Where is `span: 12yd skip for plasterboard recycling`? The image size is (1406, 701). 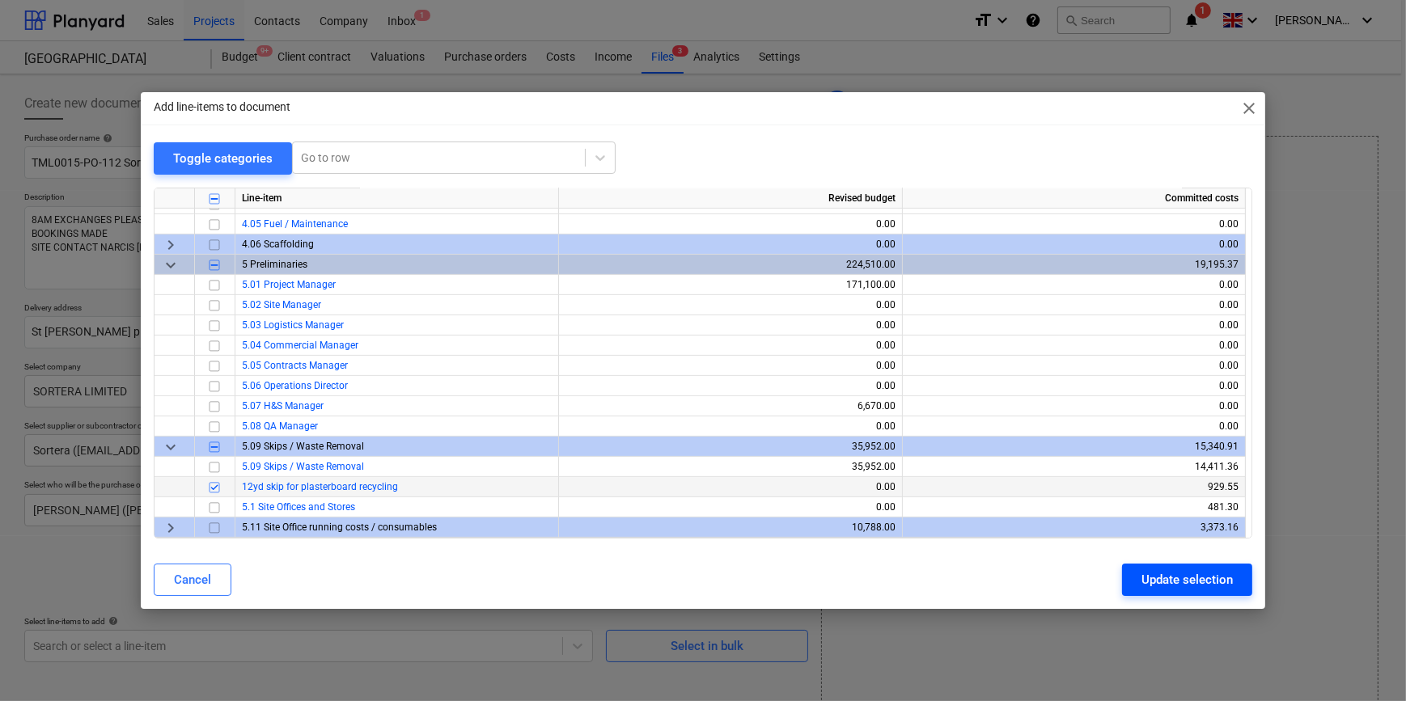
span: 12yd skip for plasterboard recycling is located at coordinates (319, 487).